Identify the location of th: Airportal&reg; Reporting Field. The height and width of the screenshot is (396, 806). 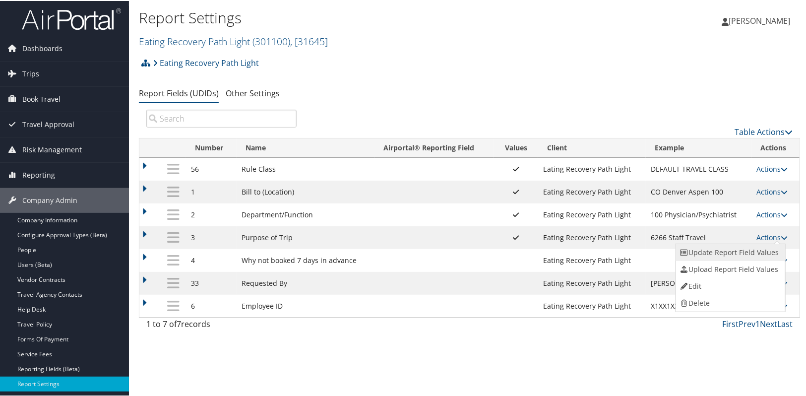
(434, 147).